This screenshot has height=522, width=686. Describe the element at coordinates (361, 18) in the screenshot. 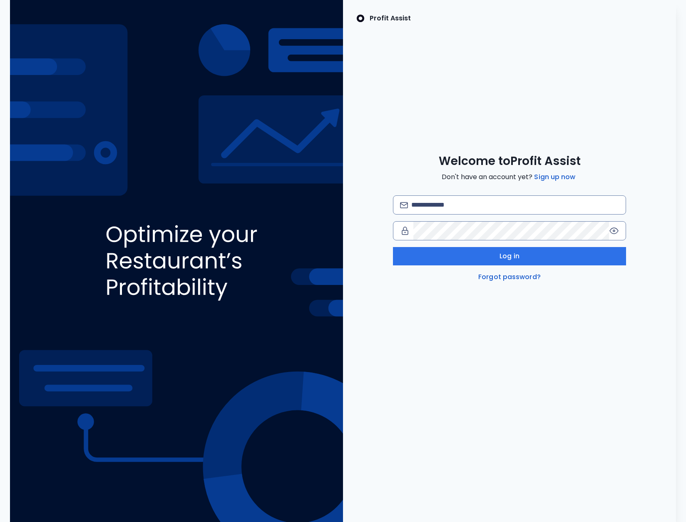

I see `img: SpotOn Logo` at that location.